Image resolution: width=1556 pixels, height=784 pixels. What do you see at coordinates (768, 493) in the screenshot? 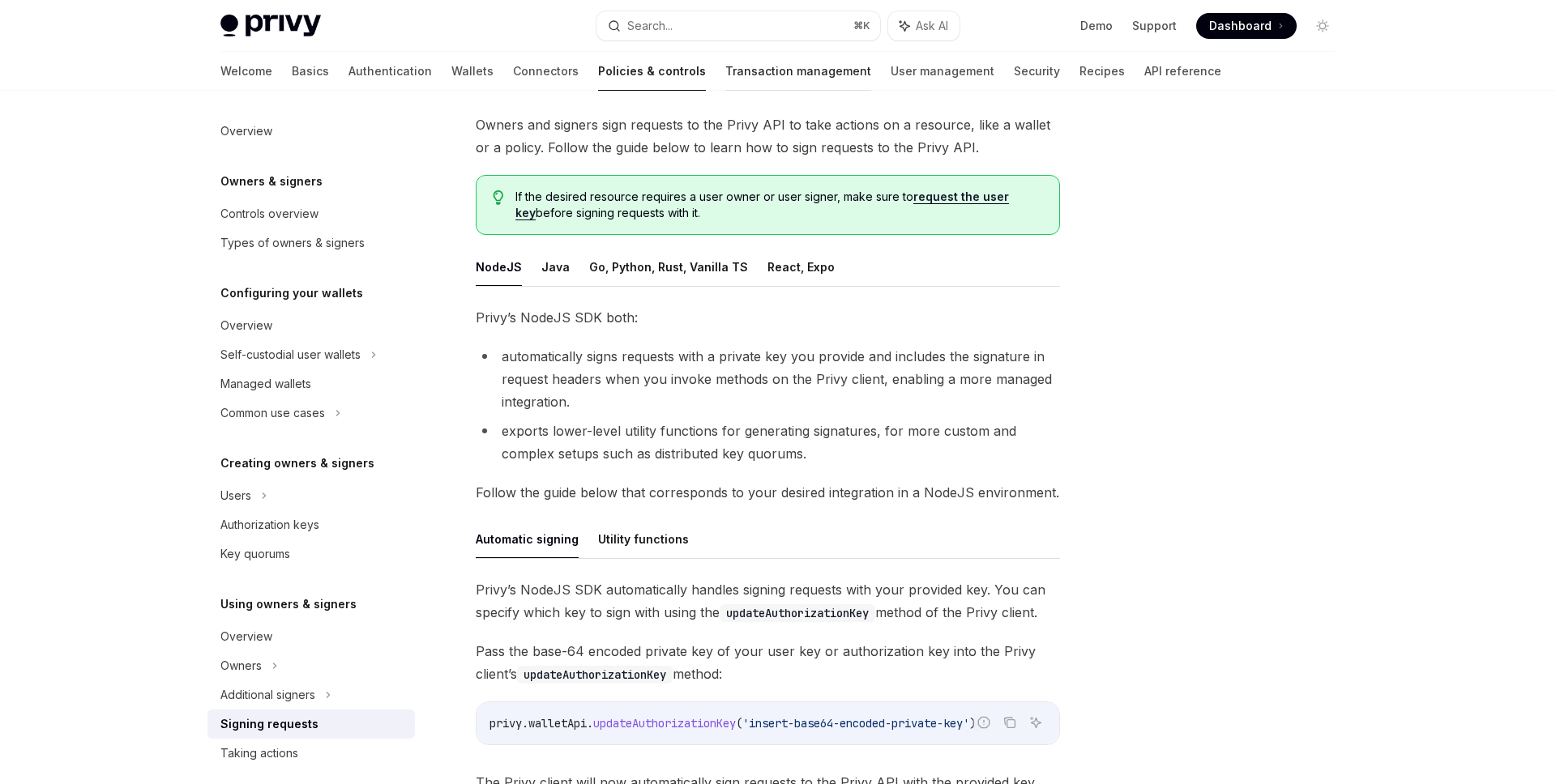
I see `span: Follow the guide below that corresponds to your desired integration in a NodeJS environment.` at bounding box center [768, 493].